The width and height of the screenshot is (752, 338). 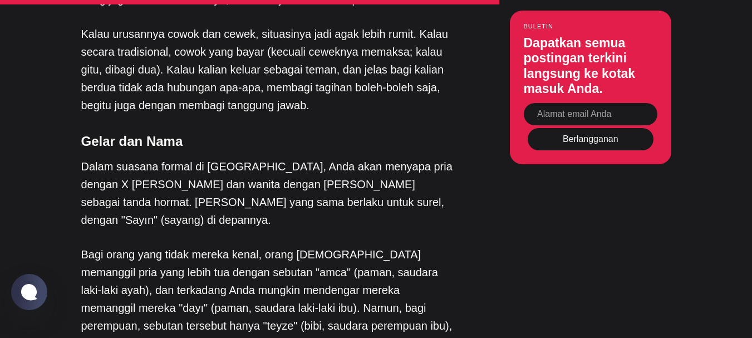 What do you see at coordinates (591, 139) in the screenshot?
I see `button: Berlangganan` at bounding box center [591, 139].